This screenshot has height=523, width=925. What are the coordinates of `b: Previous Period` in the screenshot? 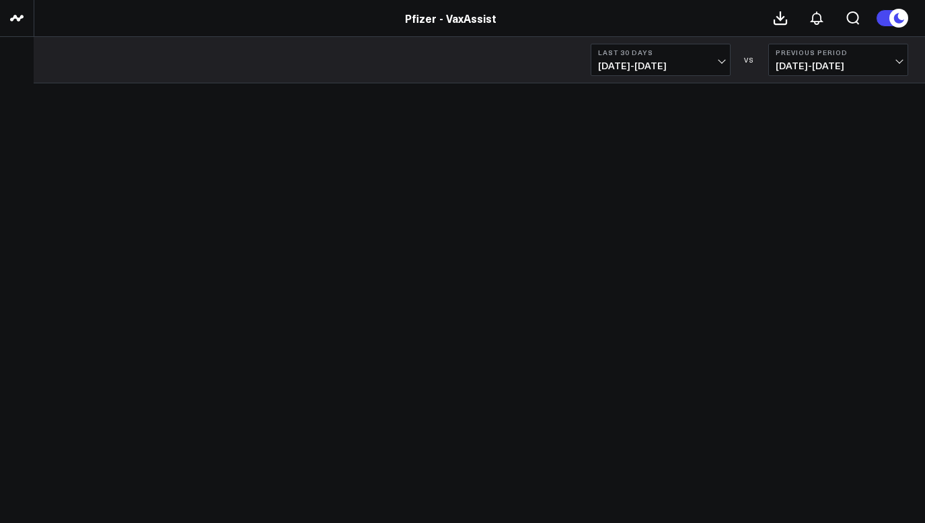 It's located at (838, 52).